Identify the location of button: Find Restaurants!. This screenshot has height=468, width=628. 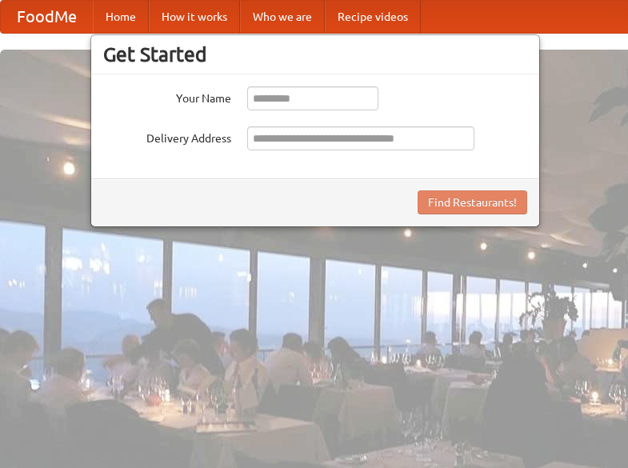
(472, 202).